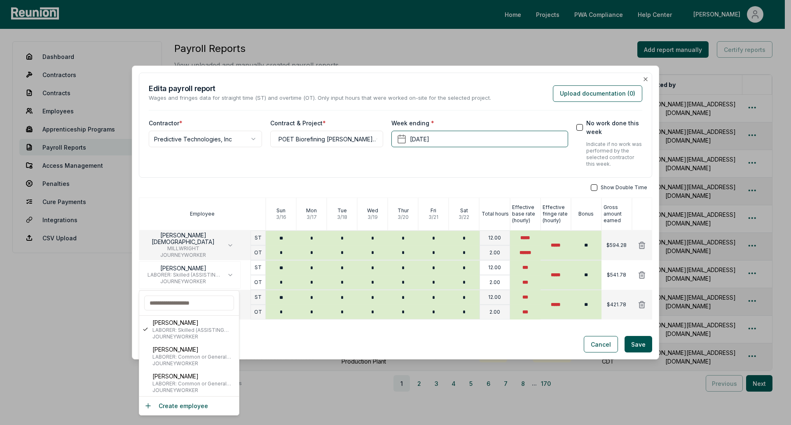 The height and width of the screenshot is (425, 791). I want to click on p: 3 / 19, so click(373, 217).